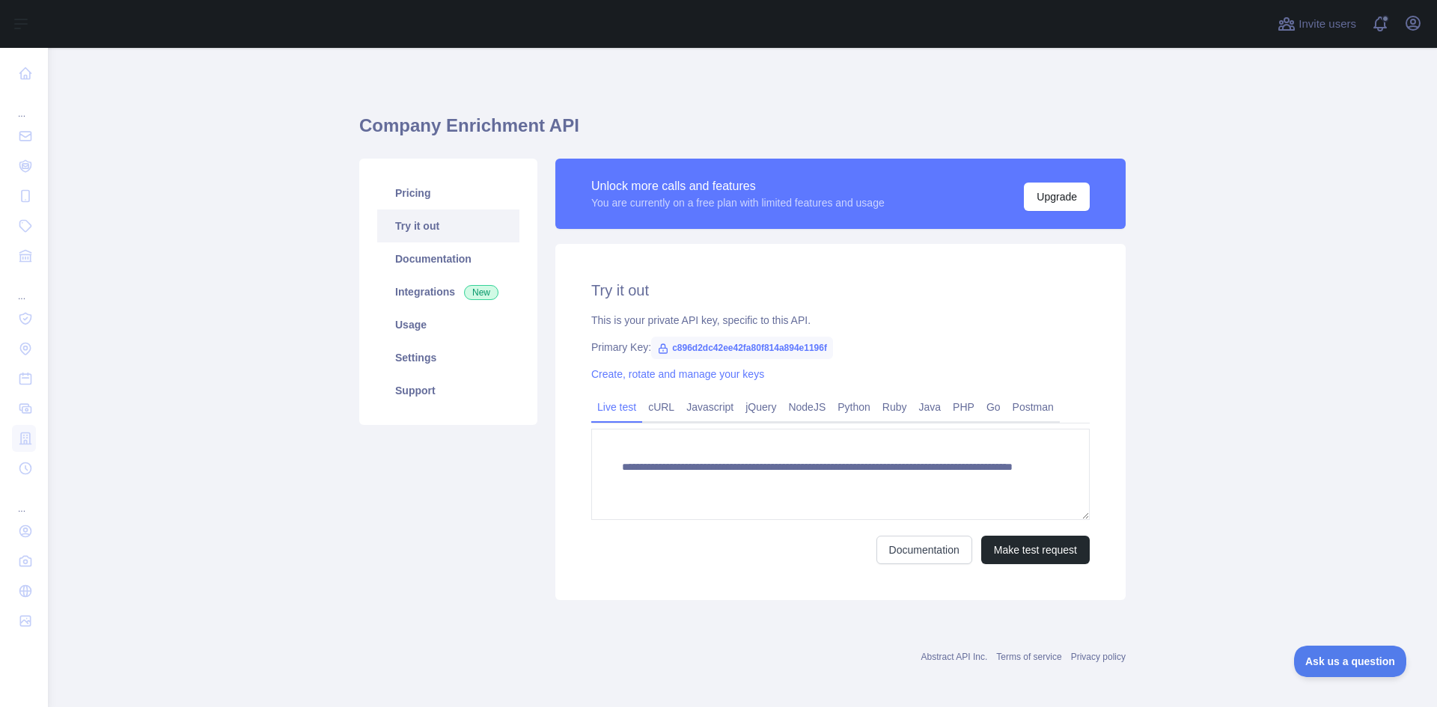  What do you see at coordinates (448, 292) in the screenshot?
I see `a: Integrations New` at bounding box center [448, 292].